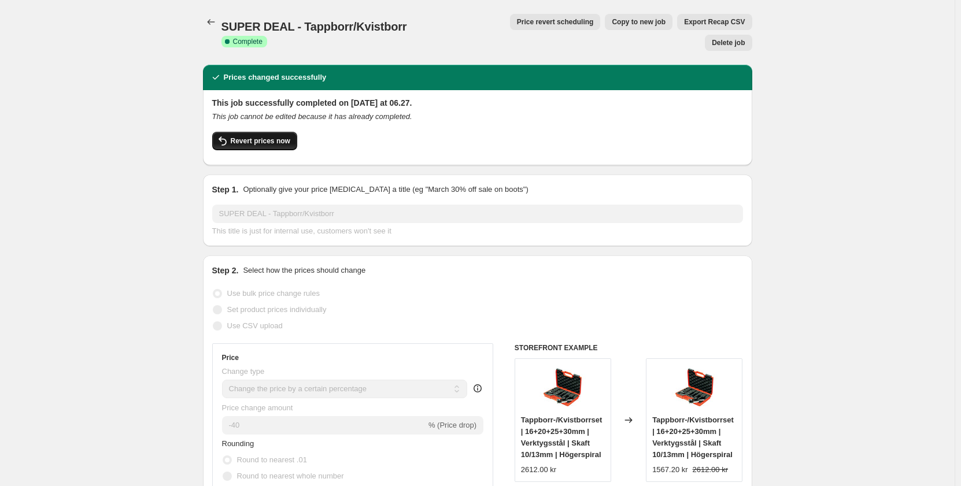  What do you see at coordinates (275, 77) in the screenshot?
I see `h2: Prices changed successfully` at bounding box center [275, 77].